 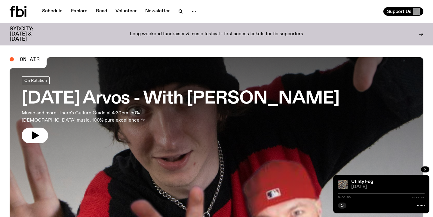 I want to click on a: Schedule, so click(x=52, y=11).